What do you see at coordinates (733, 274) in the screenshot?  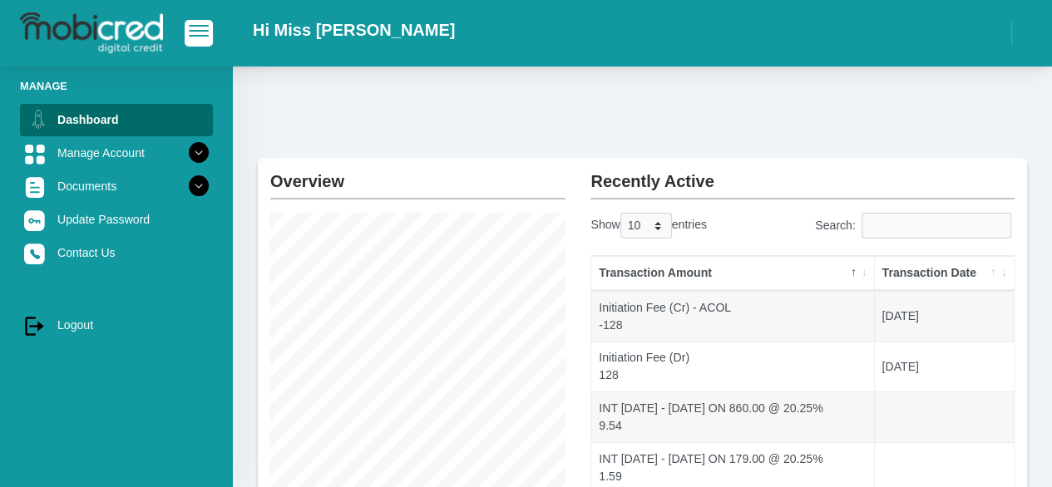 I see `th: Transaction Amount: activate to sort column descending` at bounding box center [733, 274].